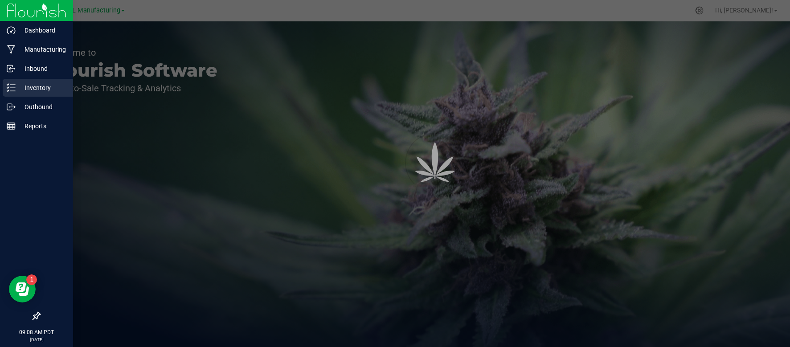  What do you see at coordinates (11, 126) in the screenshot?
I see `inline-svg: Reports` at bounding box center [11, 126].